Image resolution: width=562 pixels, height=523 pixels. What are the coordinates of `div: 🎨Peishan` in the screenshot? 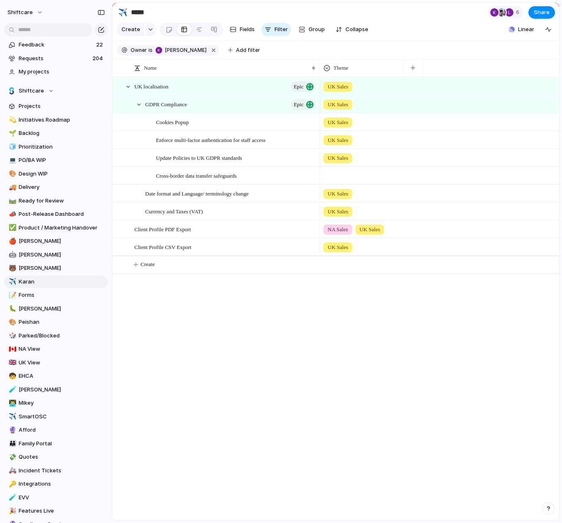 It's located at (56, 322).